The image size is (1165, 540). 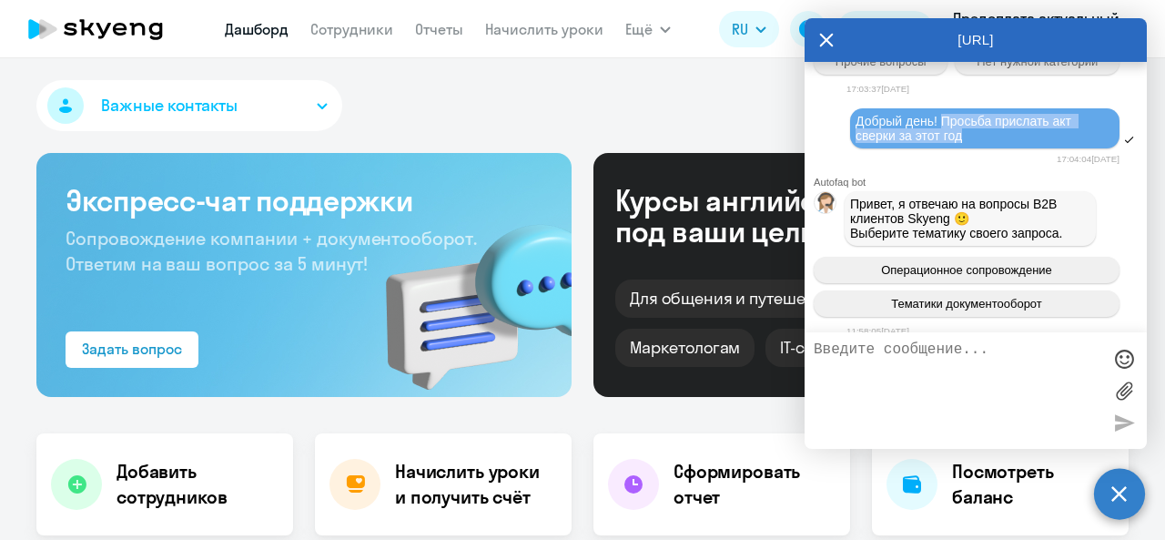 What do you see at coordinates (189, 106) in the screenshot?
I see `button: Важные контакты` at bounding box center [189, 106].